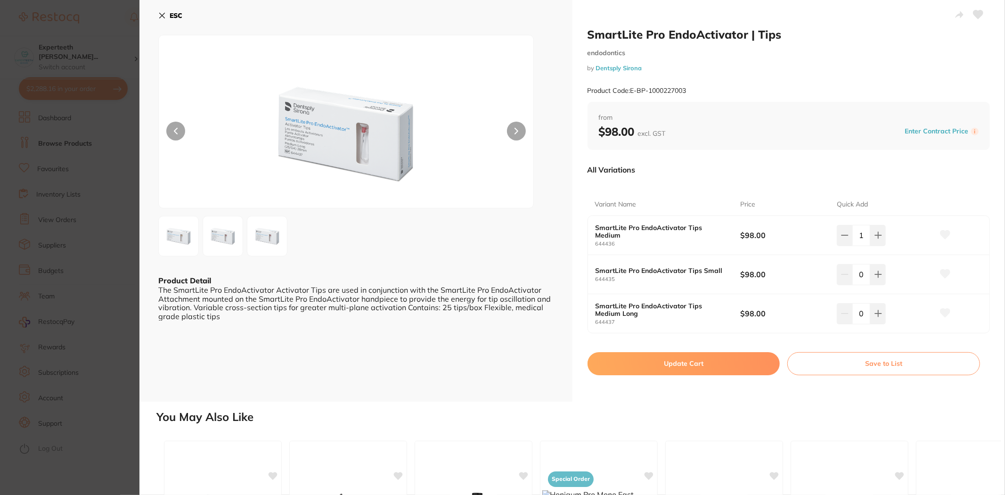 Image resolution: width=1005 pixels, height=495 pixels. Describe the element at coordinates (789, 34) in the screenshot. I see `h2: SmartLite Pro EndoActivator | Tips` at that location.